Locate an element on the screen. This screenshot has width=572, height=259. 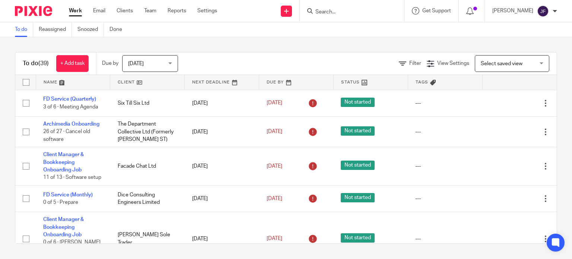
span: 11 of 13 · Software setup is located at coordinates (72, 178).